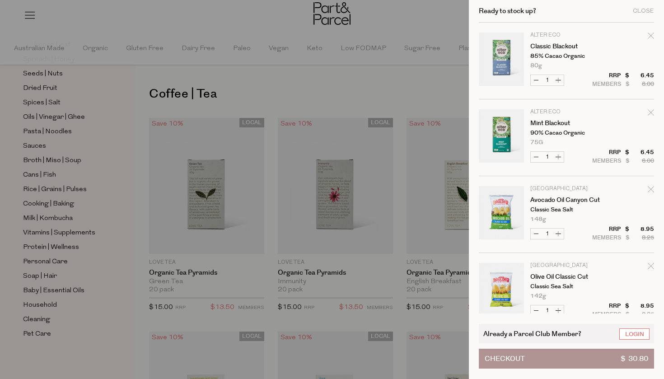 The width and height of the screenshot is (664, 379). Describe the element at coordinates (547, 157) in the screenshot. I see `input: QTY Mint Blackout` at that location.